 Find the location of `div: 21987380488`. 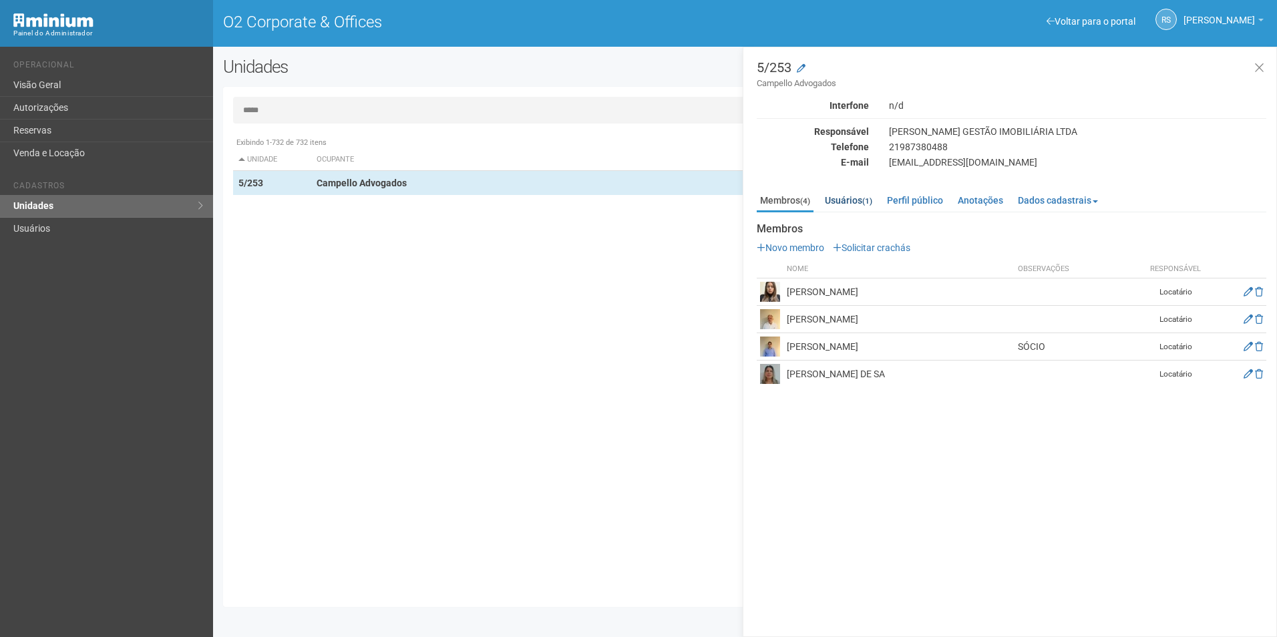

div: 21987380488 is located at coordinates (1077, 147).